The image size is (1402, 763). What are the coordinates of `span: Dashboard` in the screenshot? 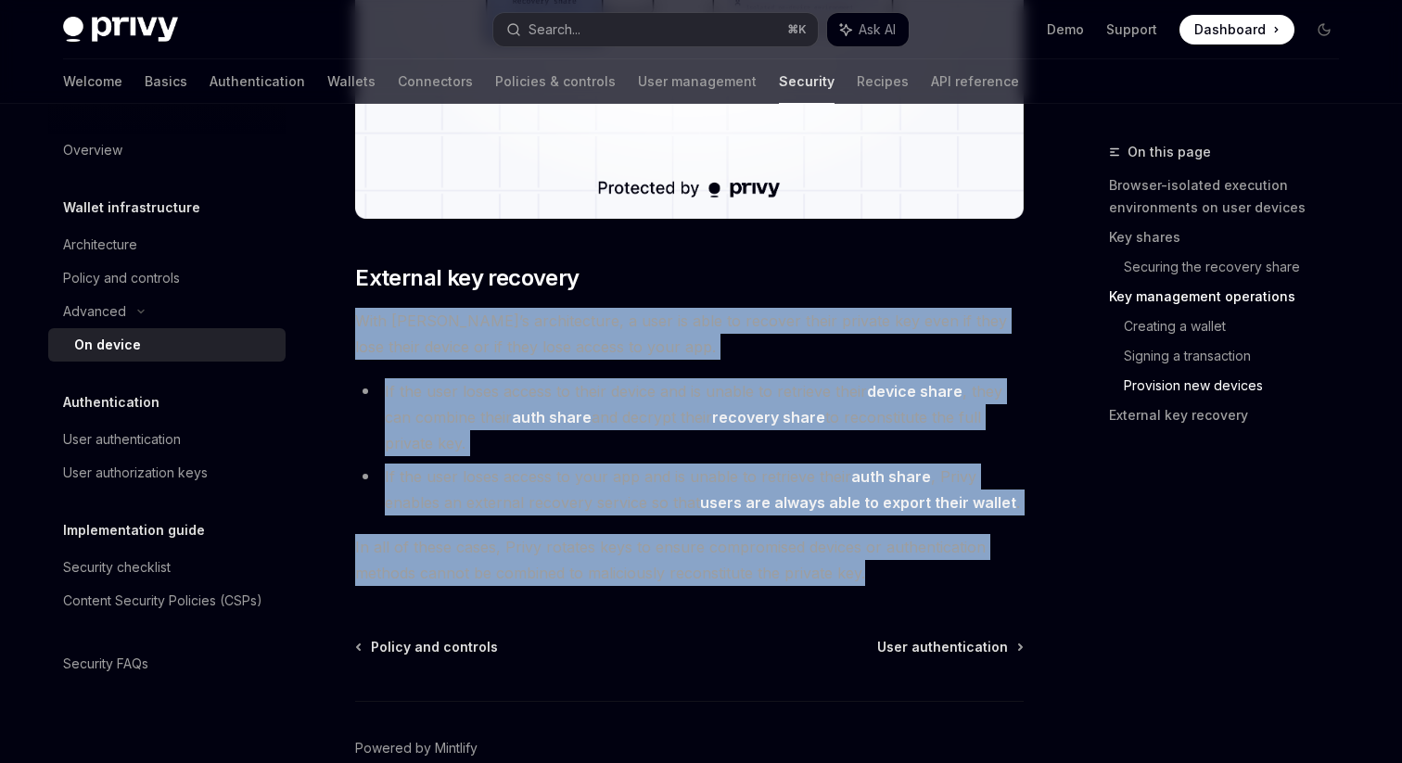 It's located at (1230, 30).